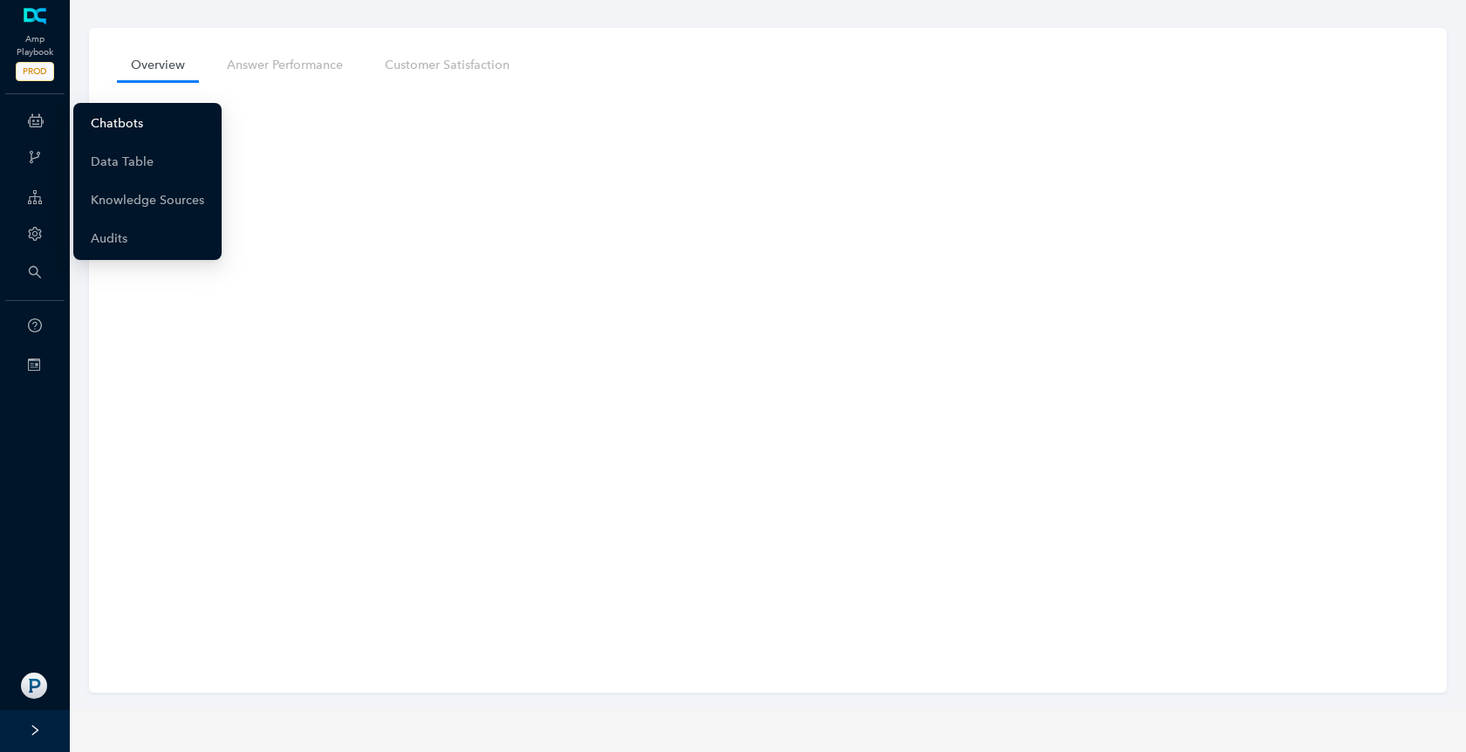 The image size is (1466, 752). Describe the element at coordinates (284, 65) in the screenshot. I see `a: Answer Performance` at that location.